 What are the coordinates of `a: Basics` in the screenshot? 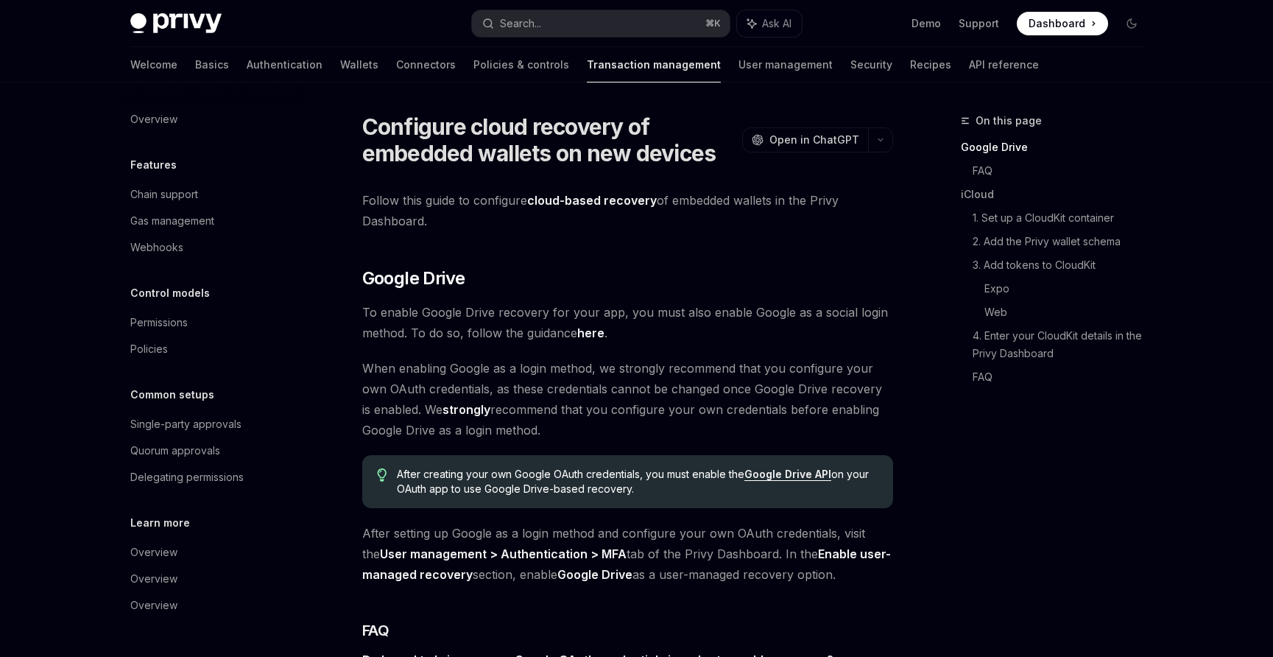 It's located at (212, 65).